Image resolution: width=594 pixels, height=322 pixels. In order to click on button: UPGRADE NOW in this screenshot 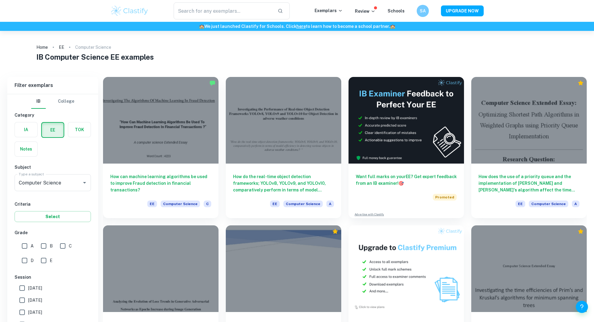, I will do `click(462, 11)`.